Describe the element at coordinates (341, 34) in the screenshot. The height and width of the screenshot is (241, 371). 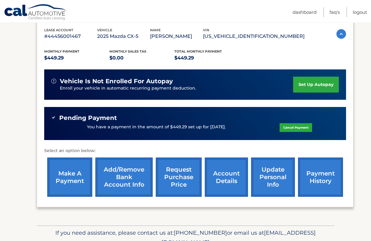
I see `img: accordion-active.svg` at that location.